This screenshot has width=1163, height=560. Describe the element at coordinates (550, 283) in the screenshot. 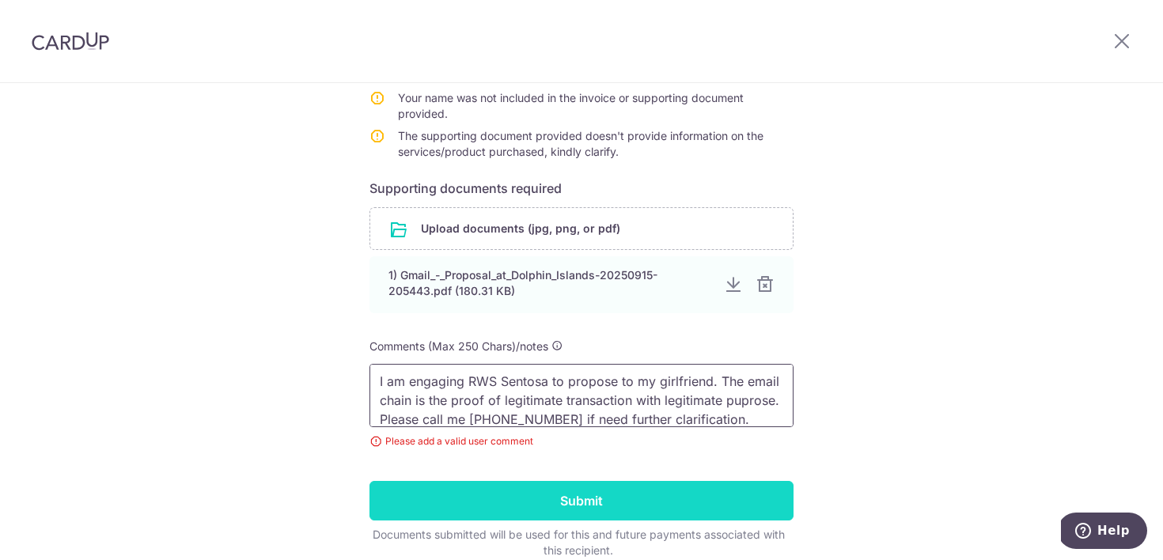

I see `div: 1) Gmail_-_Proposal_at_Dolphin_Islands-20250915-205443.pdf (180.31 KB)` at that location.